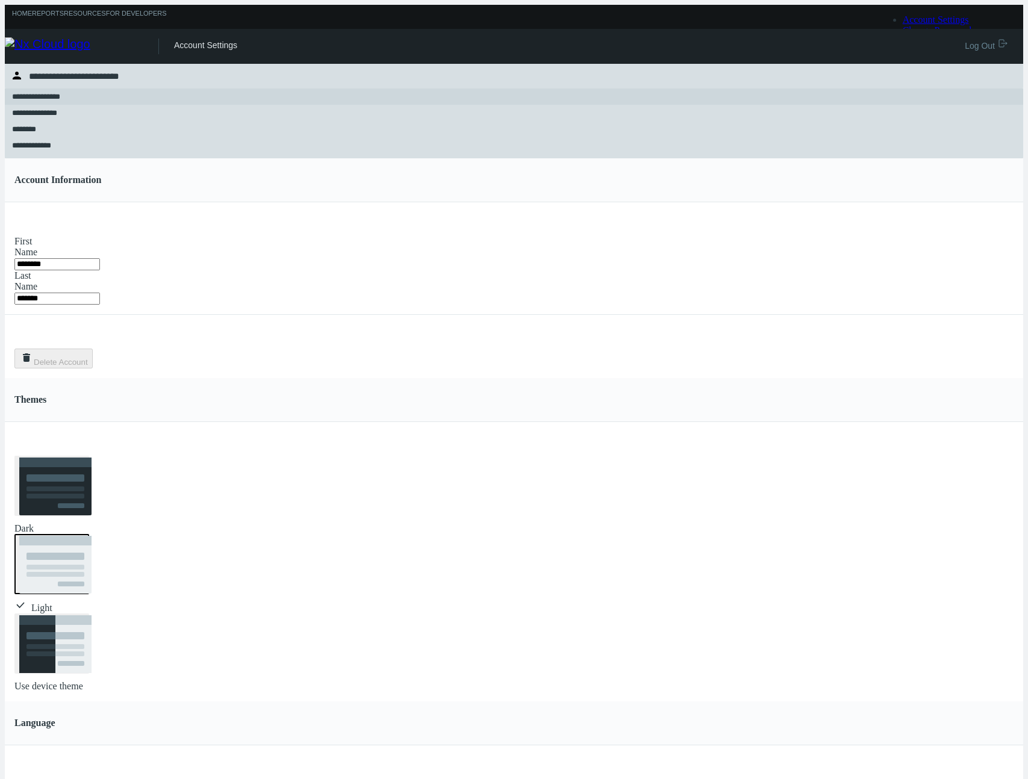 The width and height of the screenshot is (1028, 779). Describe the element at coordinates (937, 30) in the screenshot. I see `span: Change Password` at that location.